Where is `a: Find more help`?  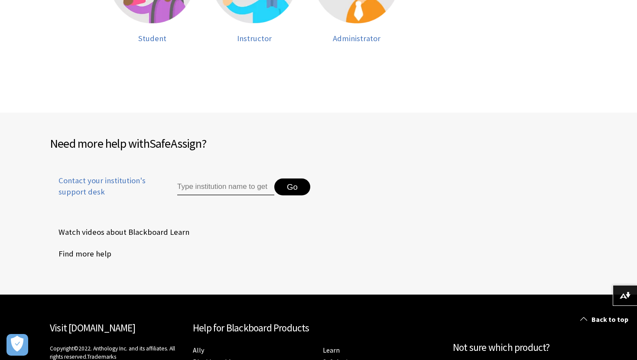
a: Find more help is located at coordinates (81, 254).